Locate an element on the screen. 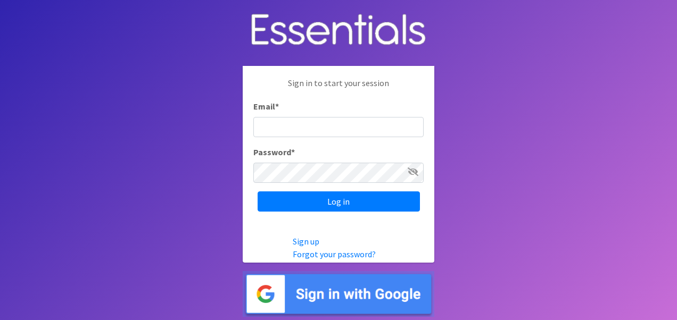  img: Human Essentials is located at coordinates (338, 30).